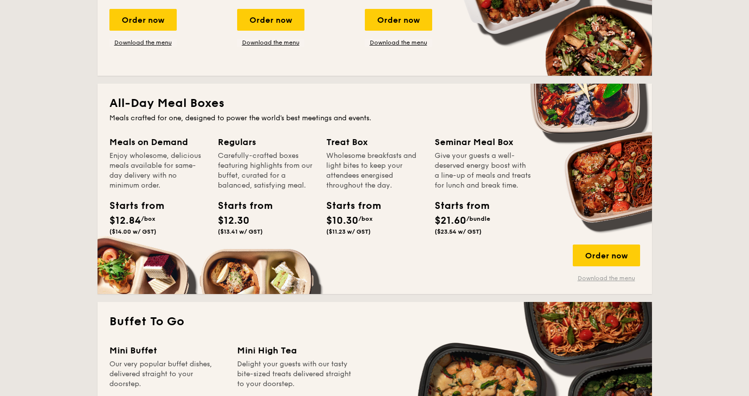 The width and height of the screenshot is (749, 396). I want to click on span: ($14.00 w/ GST), so click(133, 232).